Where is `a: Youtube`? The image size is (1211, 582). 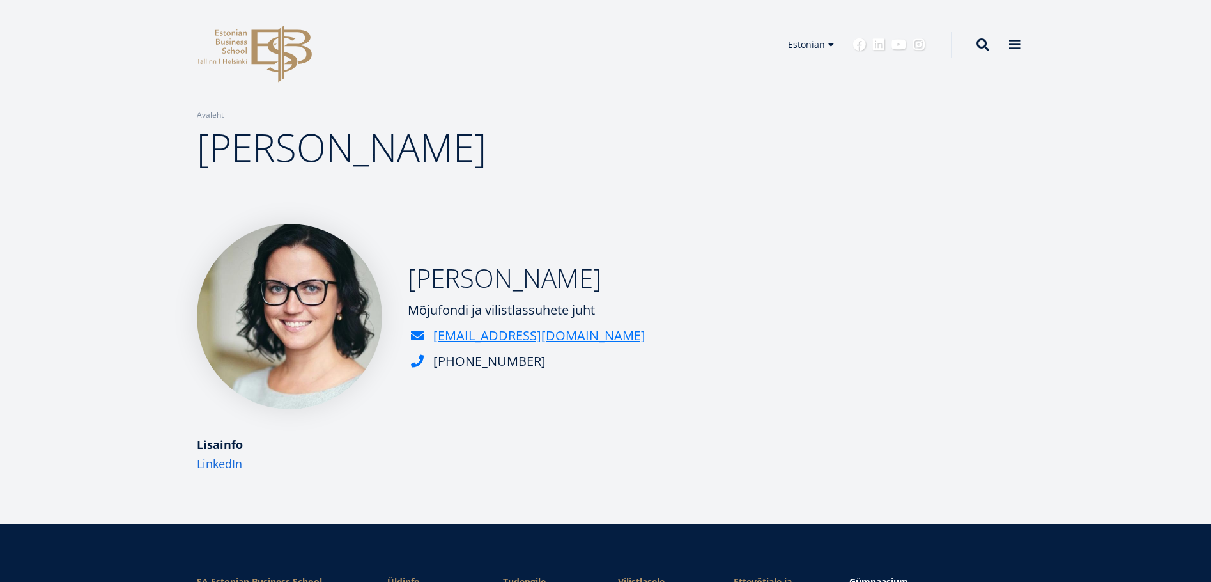
a: Youtube is located at coordinates (899, 45).